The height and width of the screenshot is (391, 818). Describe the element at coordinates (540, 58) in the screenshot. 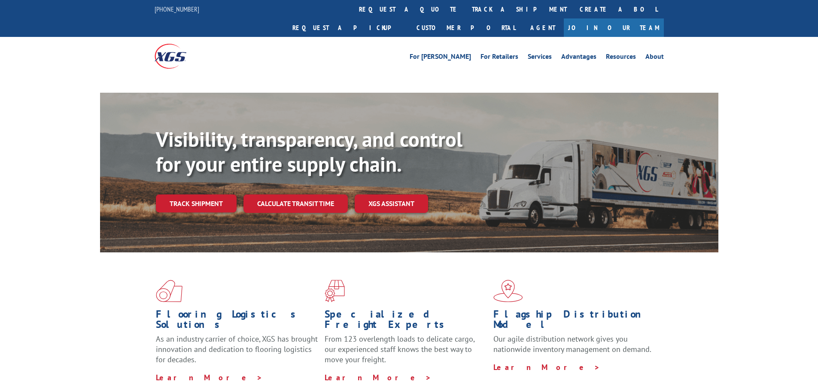

I see `a: Services` at that location.